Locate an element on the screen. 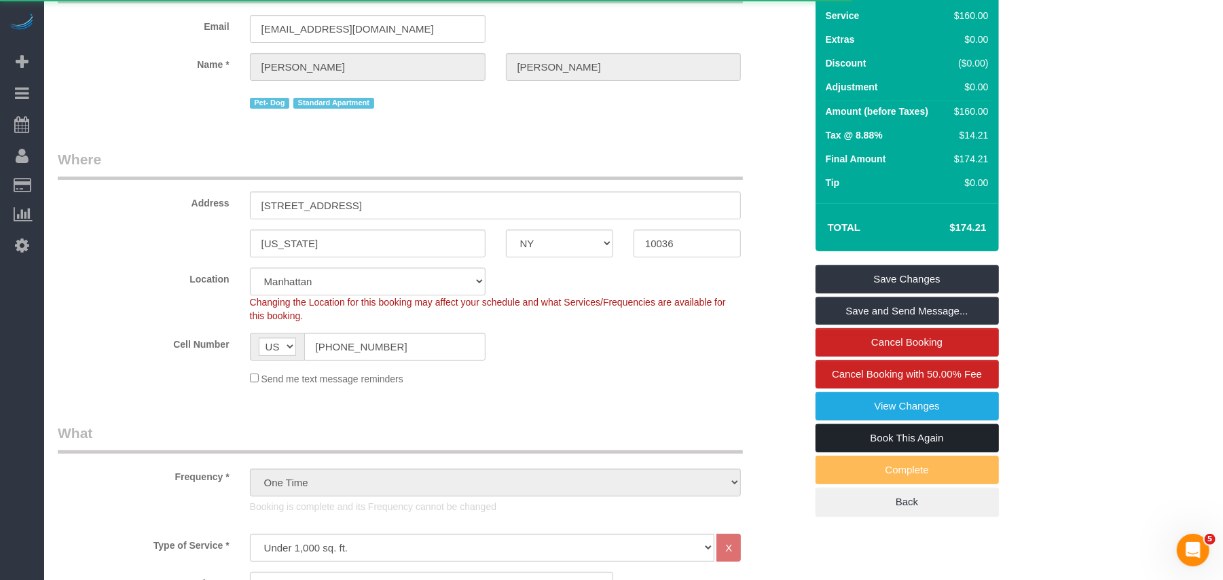 This screenshot has height=580, width=1223. input: Last Name is located at coordinates (623, 67).